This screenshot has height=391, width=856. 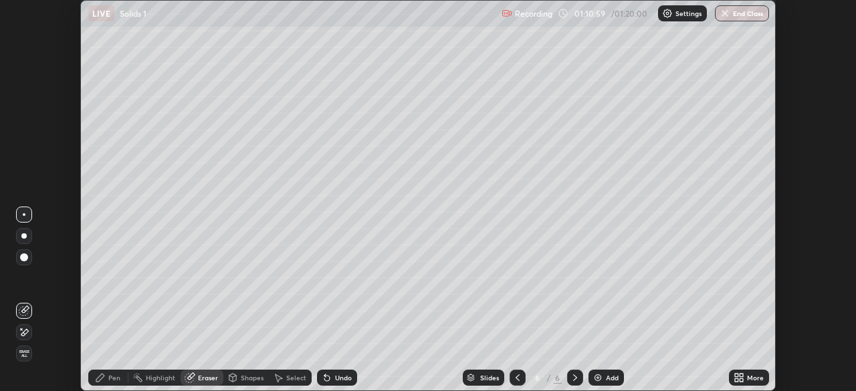 I want to click on span: Erase all, so click(x=24, y=354).